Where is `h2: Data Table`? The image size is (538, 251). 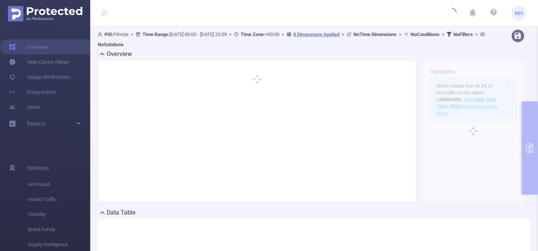 h2: Data Table is located at coordinates (121, 213).